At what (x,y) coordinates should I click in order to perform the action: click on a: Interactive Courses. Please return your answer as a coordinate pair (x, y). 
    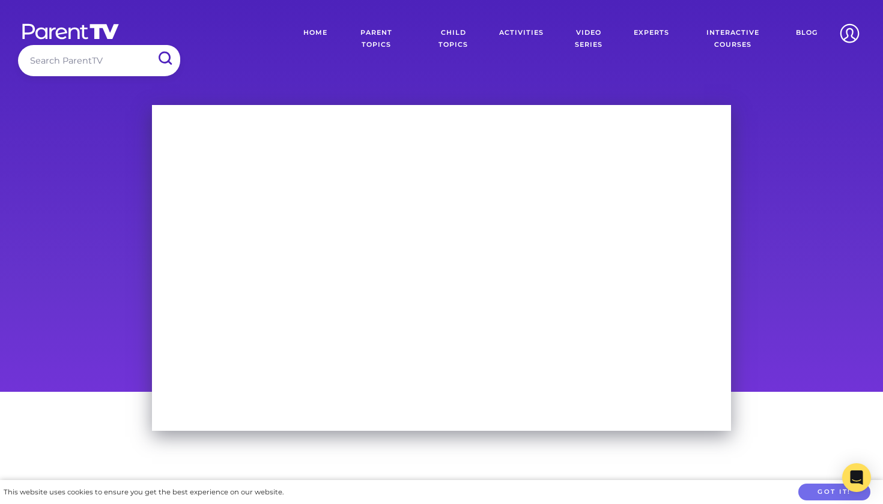
    Looking at the image, I should click on (732, 39).